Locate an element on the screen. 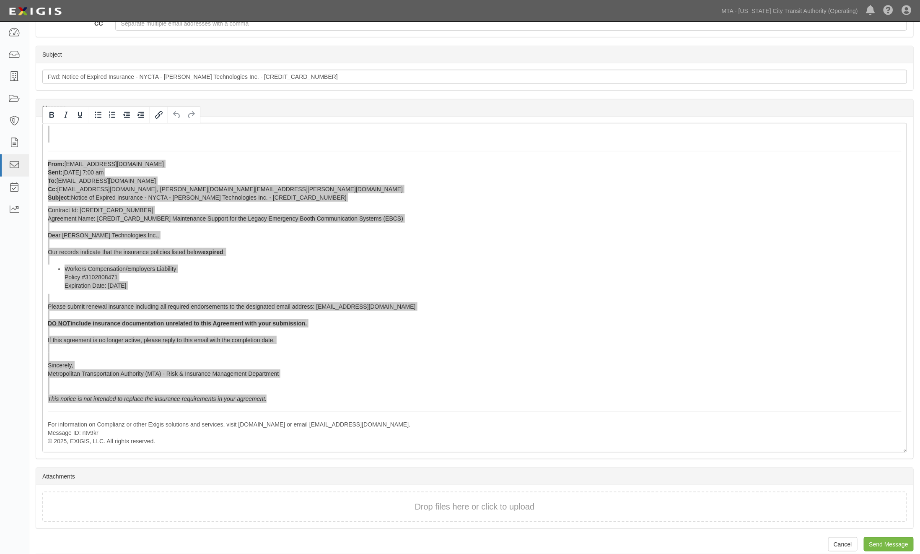  button: Underline is located at coordinates (80, 115).